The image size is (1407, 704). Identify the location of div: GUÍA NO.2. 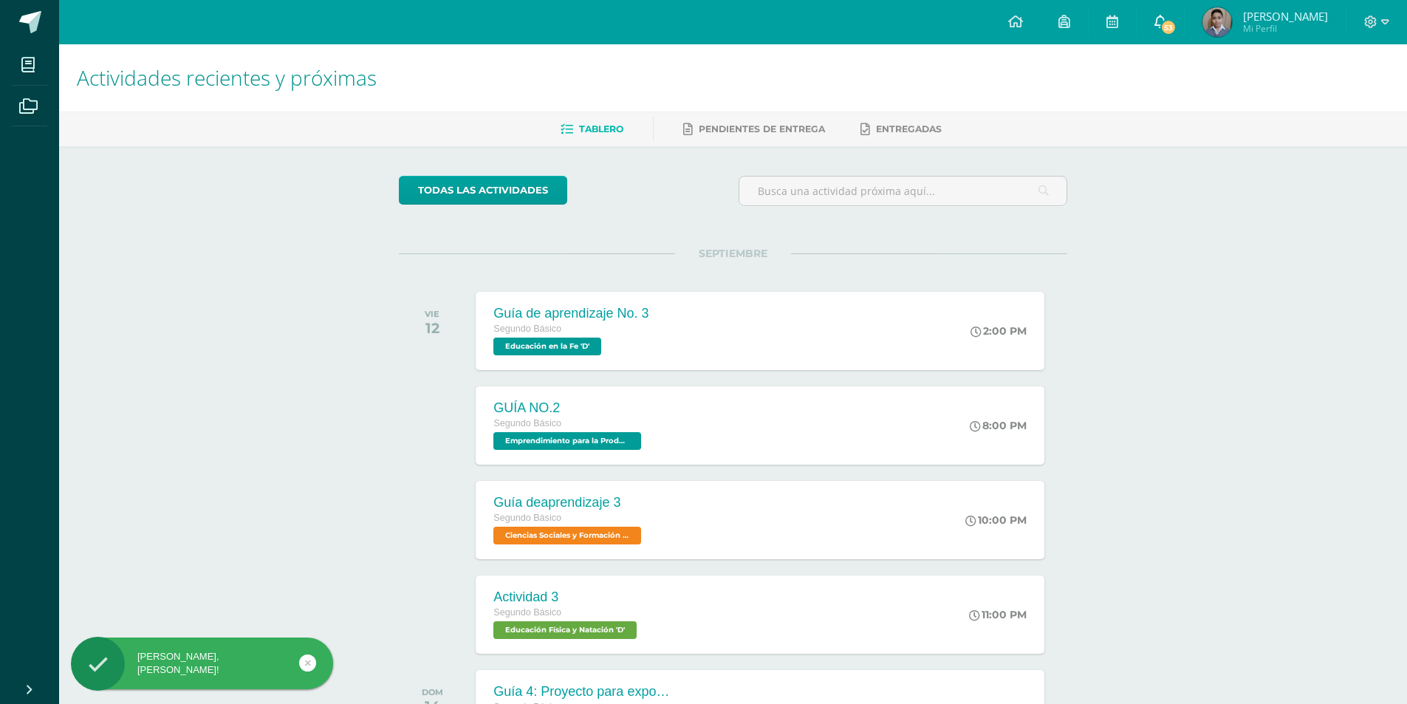
(569, 408).